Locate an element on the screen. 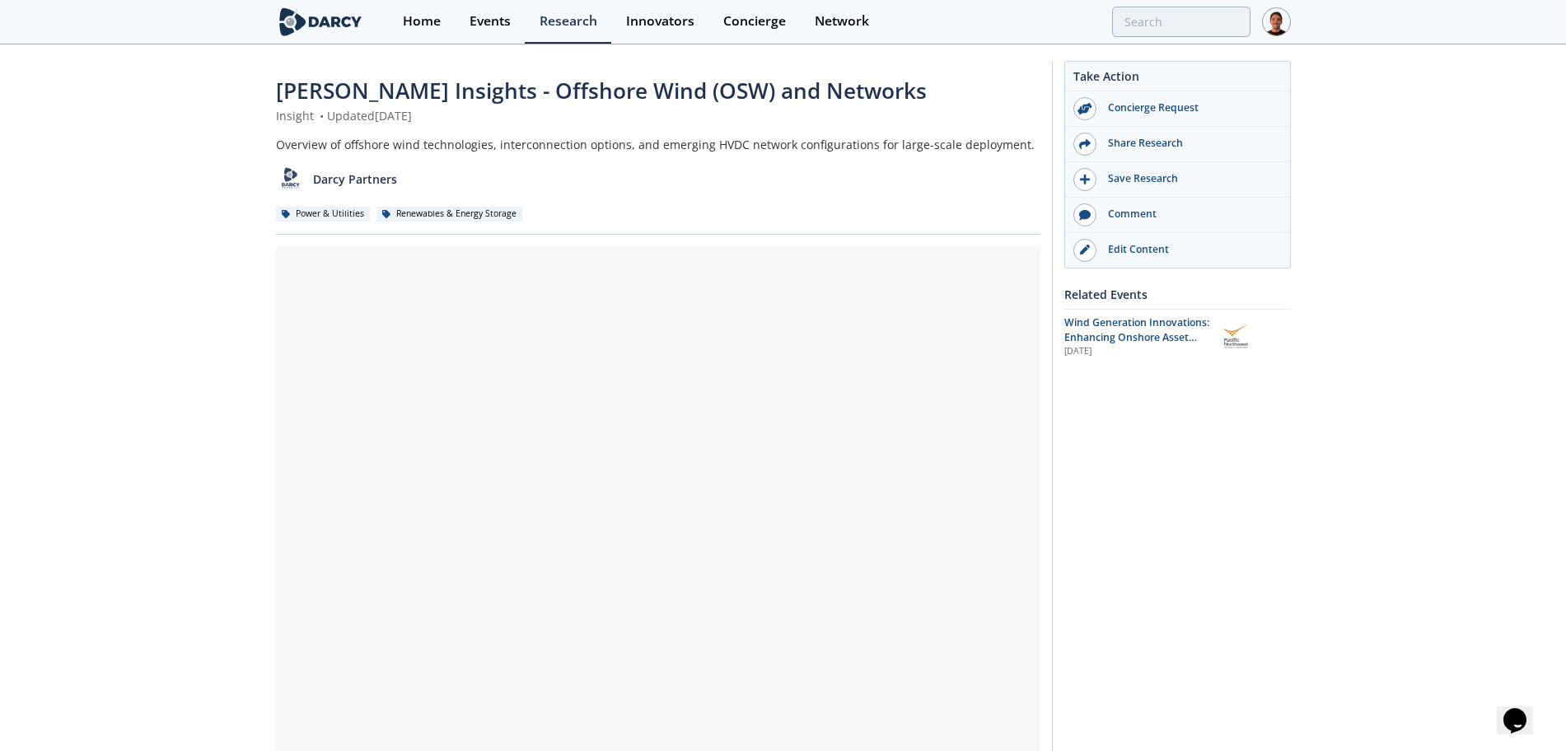 This screenshot has width=1566, height=751. div: Save Research is located at coordinates (1189, 179).